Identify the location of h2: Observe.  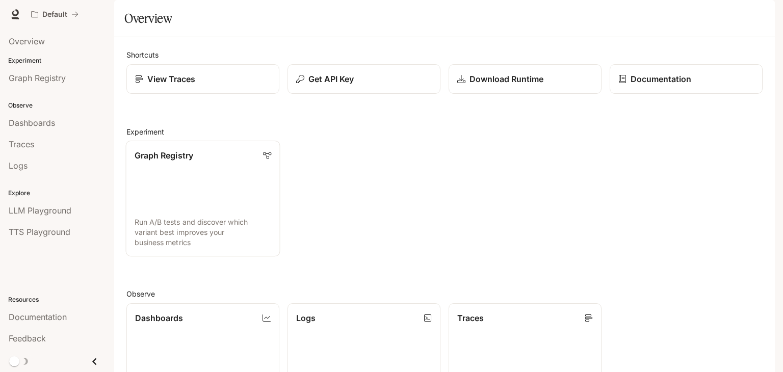
(445, 294).